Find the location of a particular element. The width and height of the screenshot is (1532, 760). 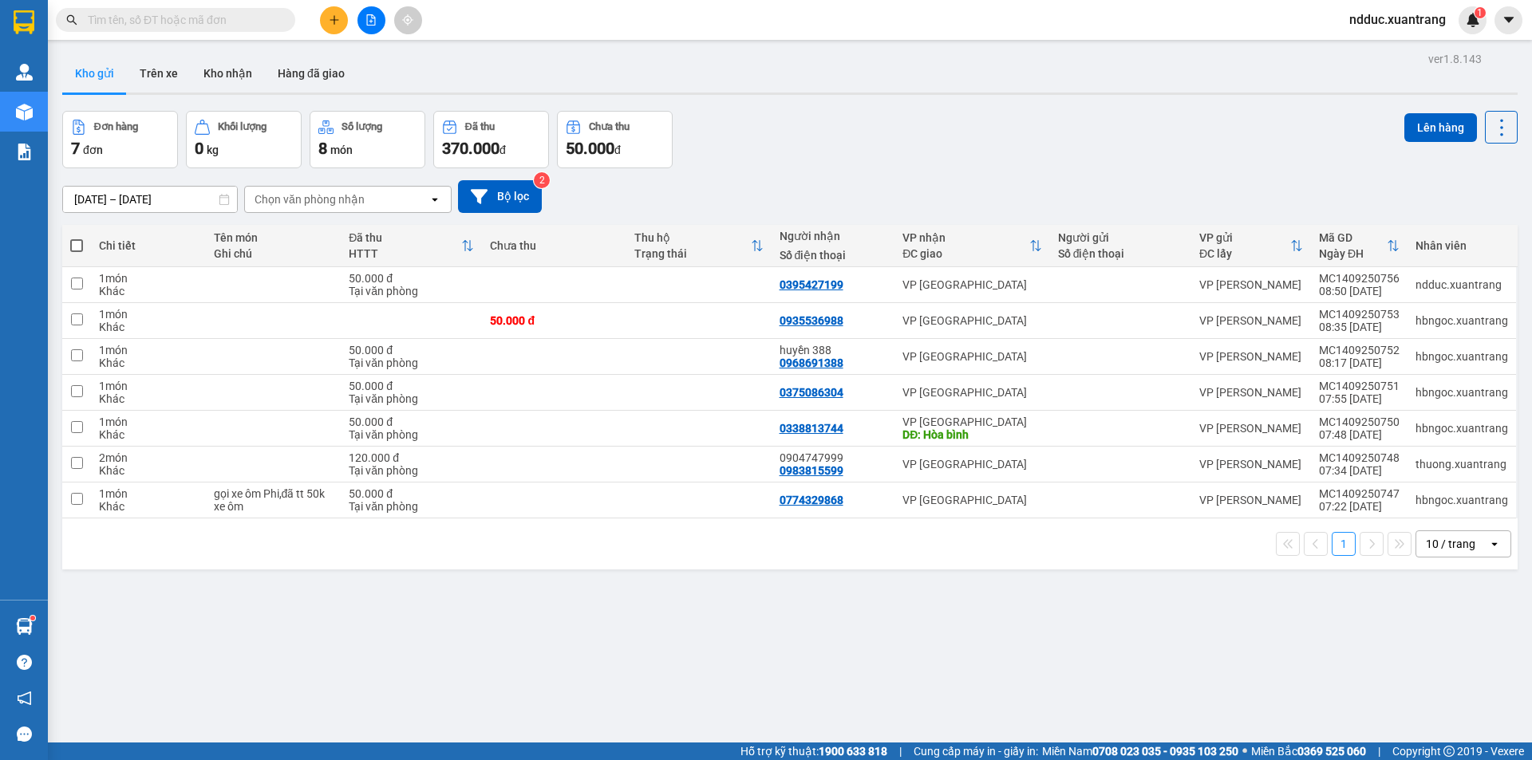

span: kg is located at coordinates (212, 150).